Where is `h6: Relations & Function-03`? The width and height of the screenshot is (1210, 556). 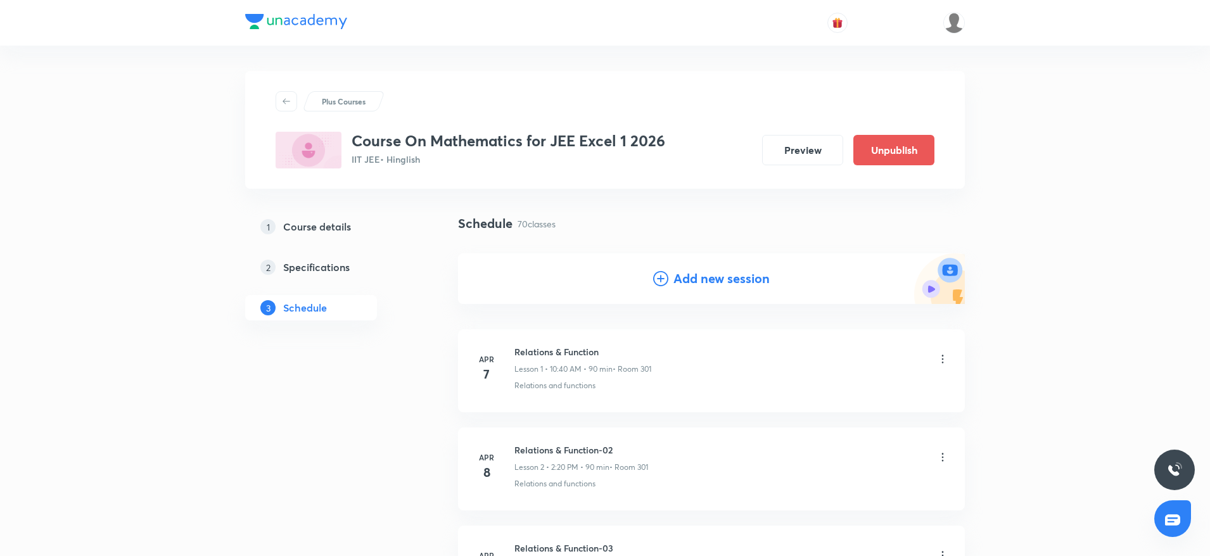 h6: Relations & Function-03 is located at coordinates (582, 548).